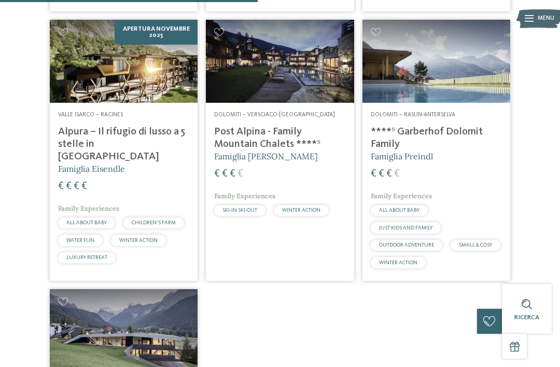 This screenshot has width=560, height=367. Describe the element at coordinates (476, 245) in the screenshot. I see `span: SMALL & COSY` at that location.